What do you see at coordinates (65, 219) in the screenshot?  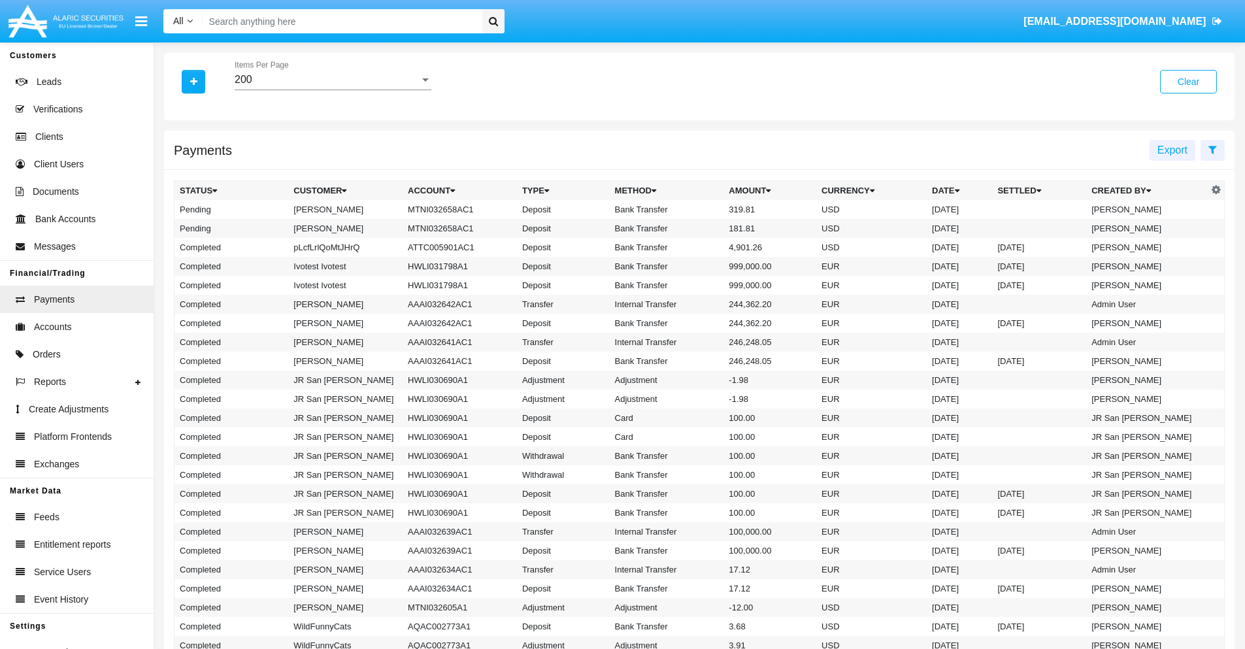 I see `span: Bank Accounts` at bounding box center [65, 219].